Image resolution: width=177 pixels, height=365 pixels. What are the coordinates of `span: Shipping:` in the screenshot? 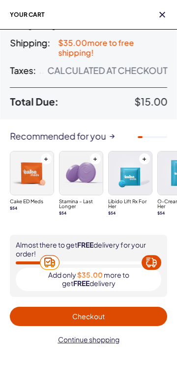 It's located at (30, 48).